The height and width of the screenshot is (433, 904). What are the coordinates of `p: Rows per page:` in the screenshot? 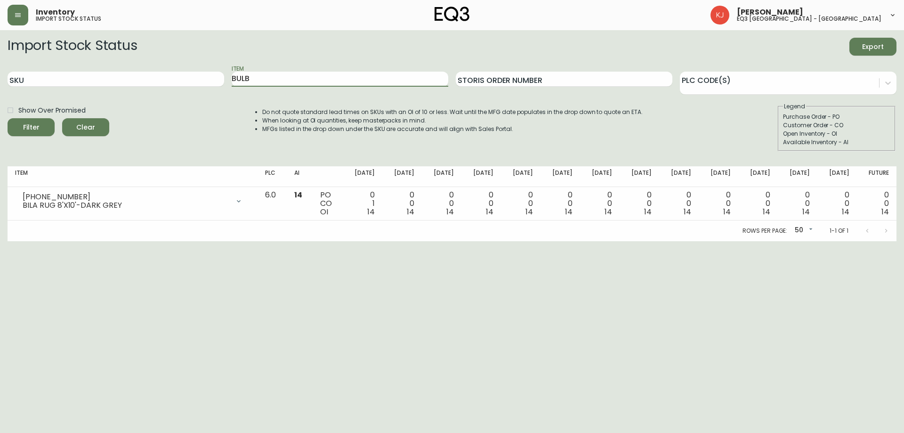 It's located at (764, 231).